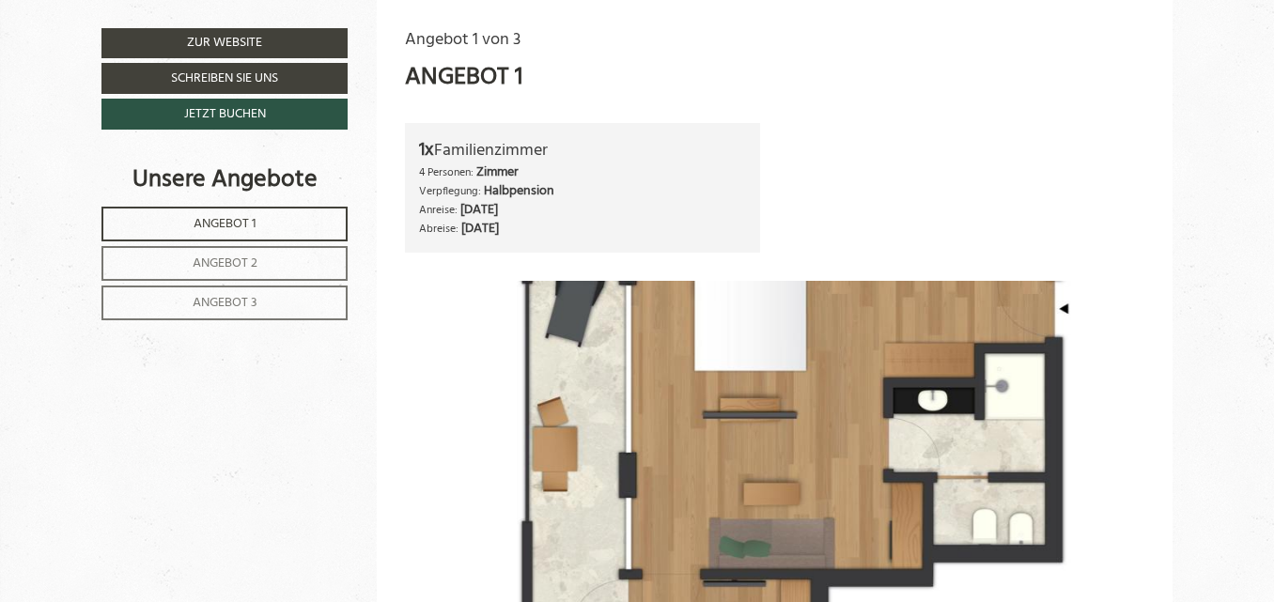 The image size is (1274, 602). Describe the element at coordinates (438, 210) in the screenshot. I see `small: Anreise:` at that location.